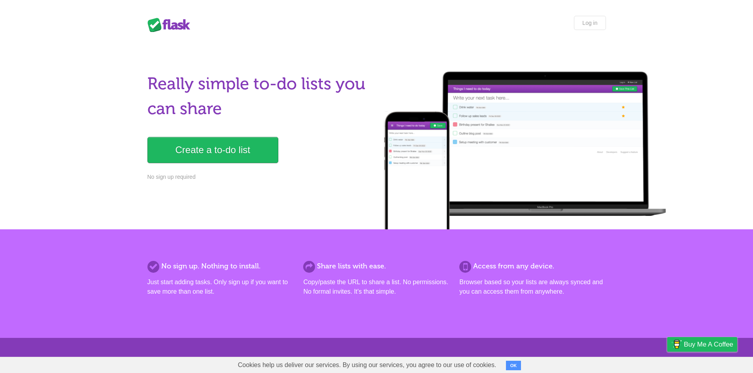 Image resolution: width=753 pixels, height=373 pixels. I want to click on span: Buy me a coffee, so click(708, 345).